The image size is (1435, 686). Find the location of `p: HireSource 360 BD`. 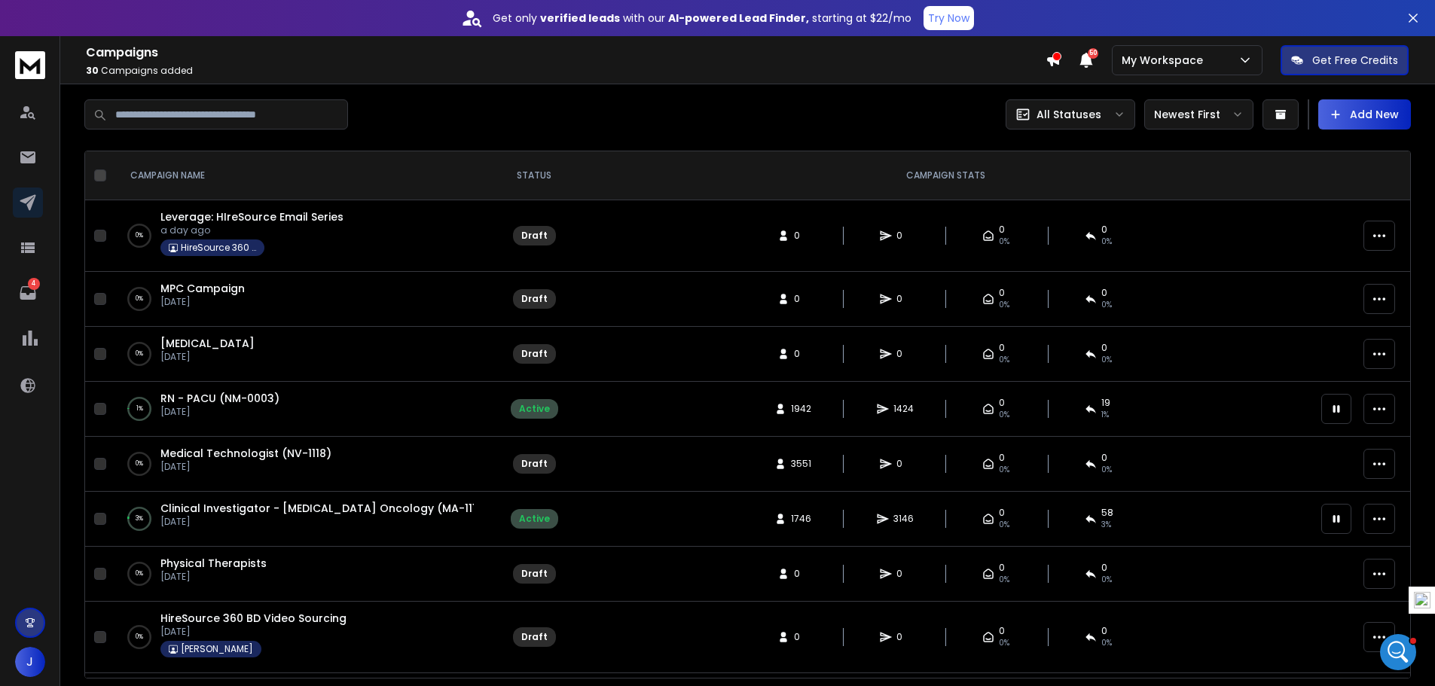

p: HireSource 360 BD is located at coordinates (218, 248).